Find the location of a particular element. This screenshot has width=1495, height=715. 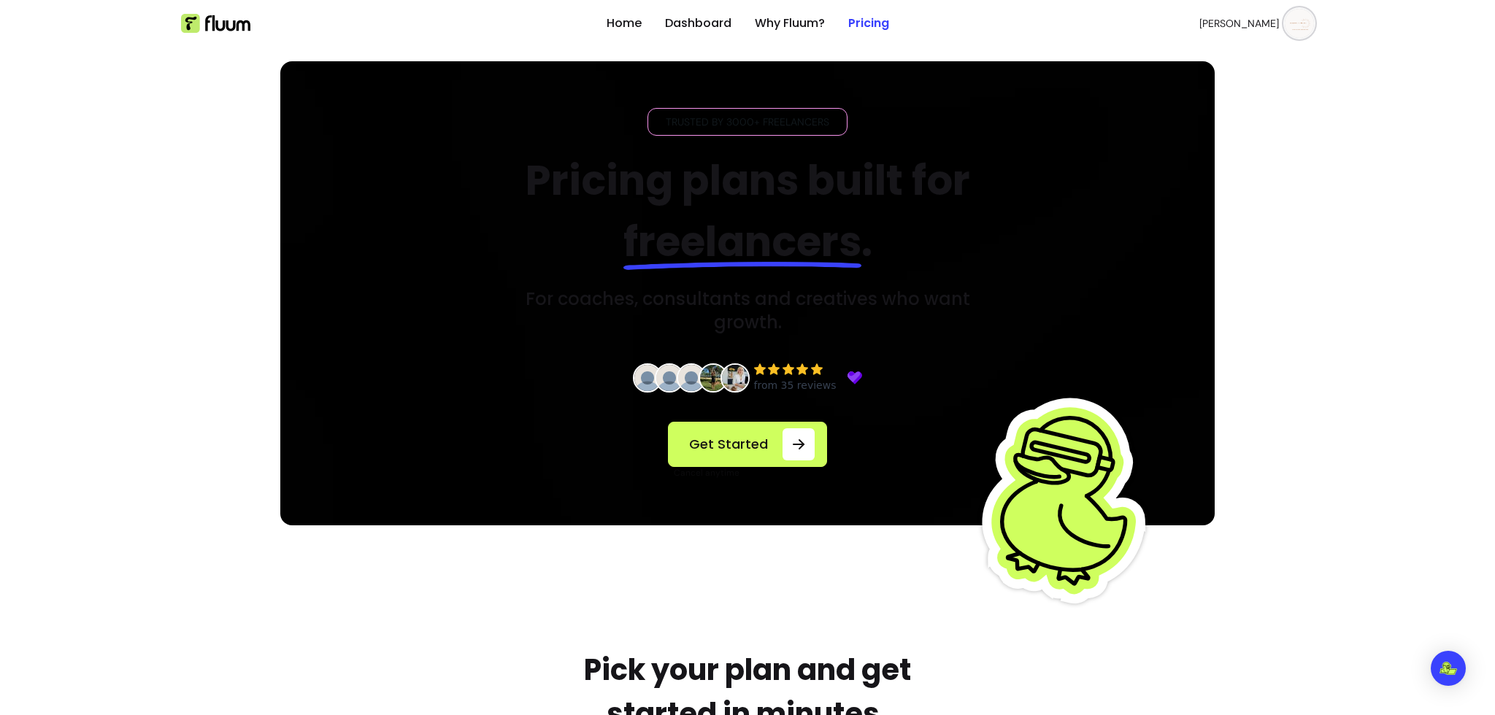

h3: For coaches, consultants and creatives who want growth. is located at coordinates (747, 311).